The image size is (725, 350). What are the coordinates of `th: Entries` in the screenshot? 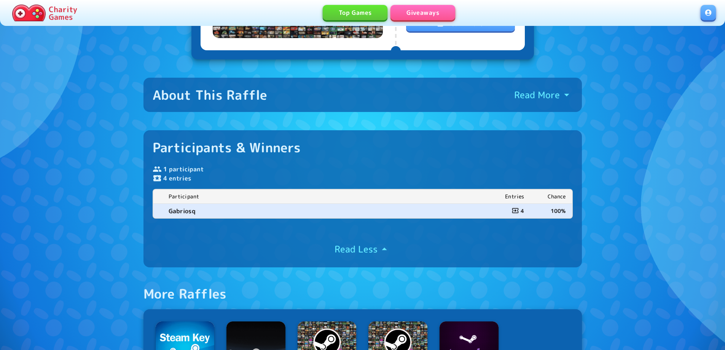 It's located at (509, 196).